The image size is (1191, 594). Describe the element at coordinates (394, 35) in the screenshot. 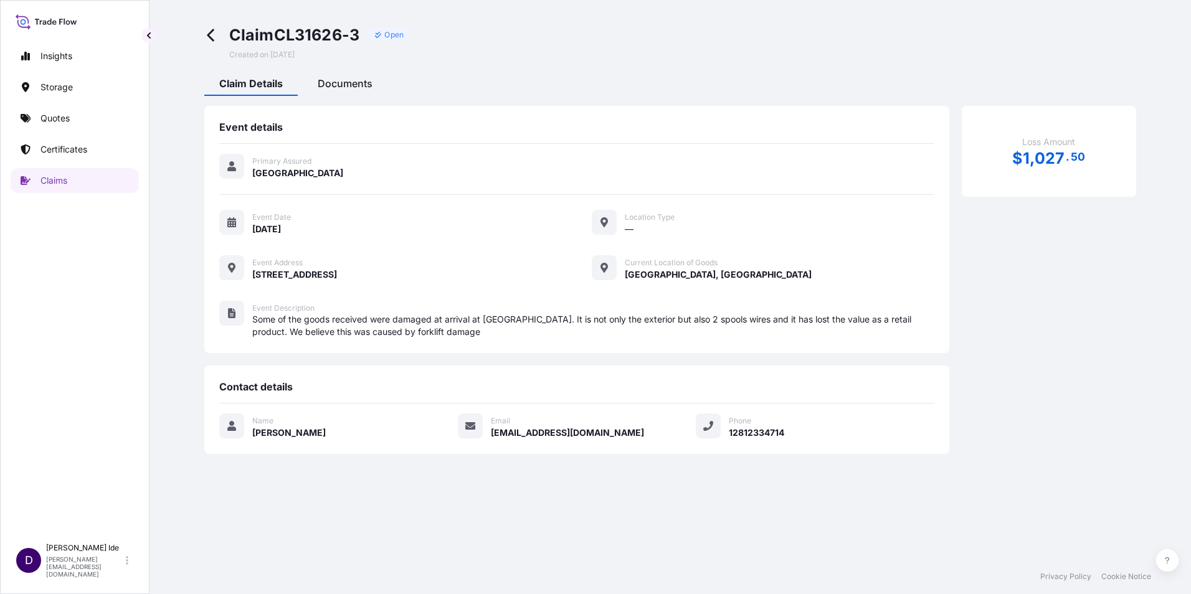

I see `p: Open` at that location.